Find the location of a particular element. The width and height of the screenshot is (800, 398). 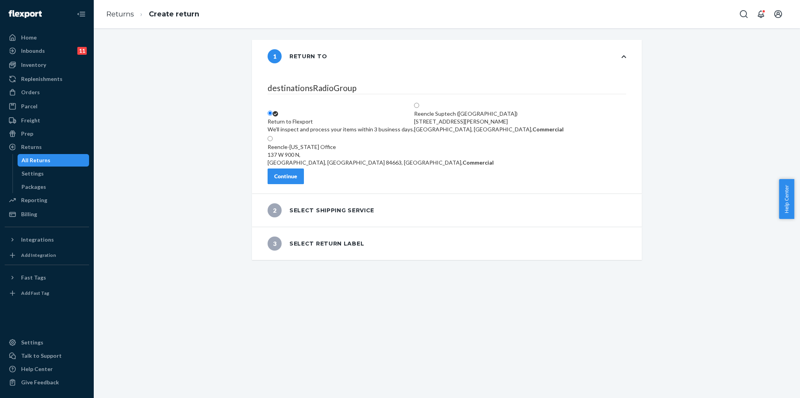

button: Close Navigation is located at coordinates (81, 14).